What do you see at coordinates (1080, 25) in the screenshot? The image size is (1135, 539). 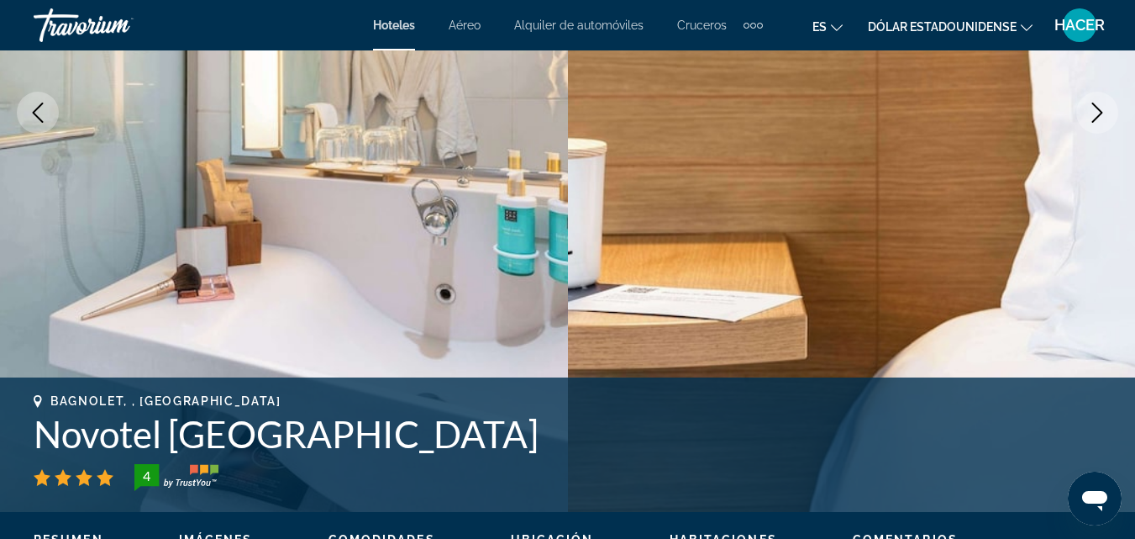 I see `button: Menú de usuario` at bounding box center [1080, 25].